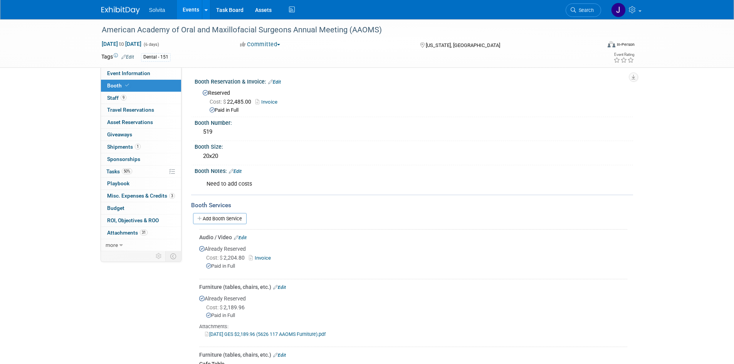 The height and width of the screenshot is (364, 734). Describe the element at coordinates (141, 171) in the screenshot. I see `a: Tasks50%` at that location.